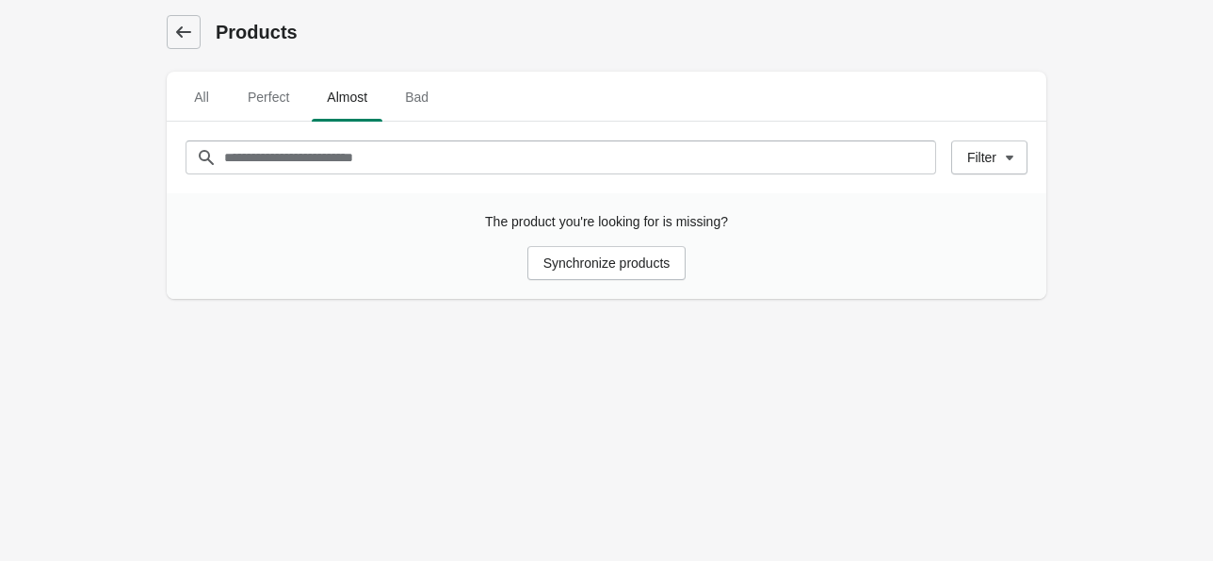  Describe the element at coordinates (607, 221) in the screenshot. I see `p: The product you're looking for is missing?` at that location.